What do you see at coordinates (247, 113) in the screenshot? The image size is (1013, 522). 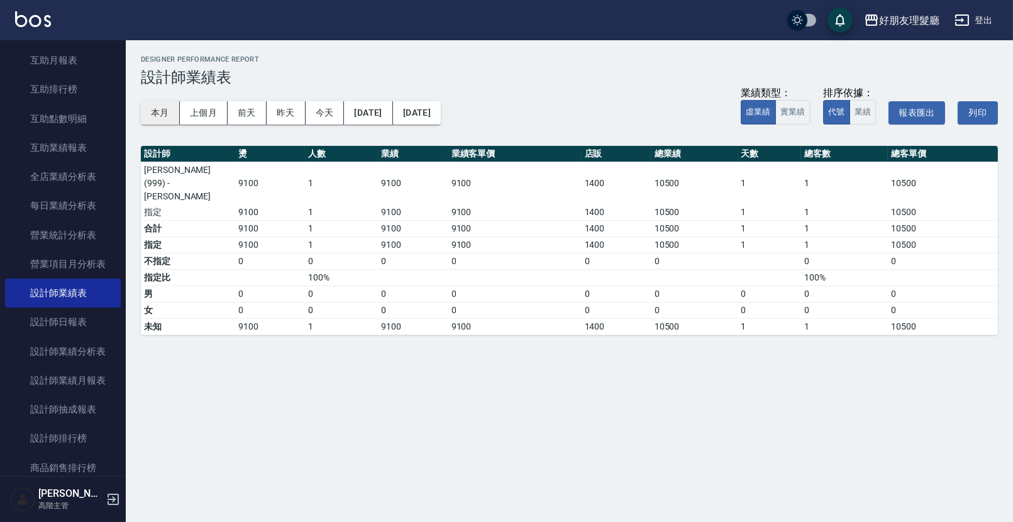 I see `button: 前天` at bounding box center [247, 113].